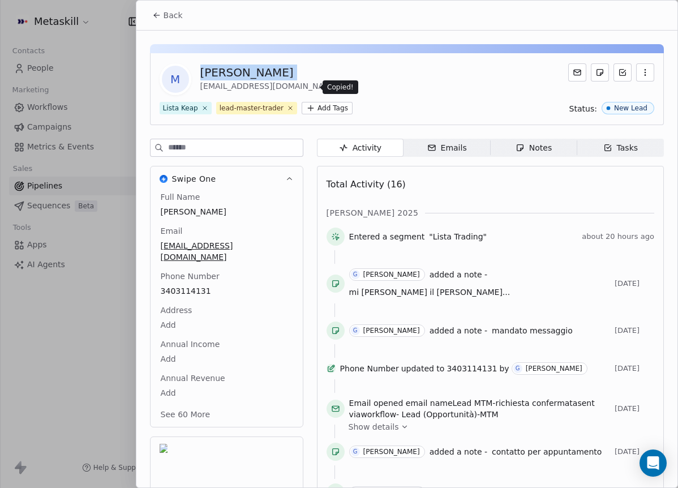 Image resolution: width=678 pixels, height=488 pixels. Describe the element at coordinates (621, 148) in the screenshot. I see `div: Tasks` at that location.